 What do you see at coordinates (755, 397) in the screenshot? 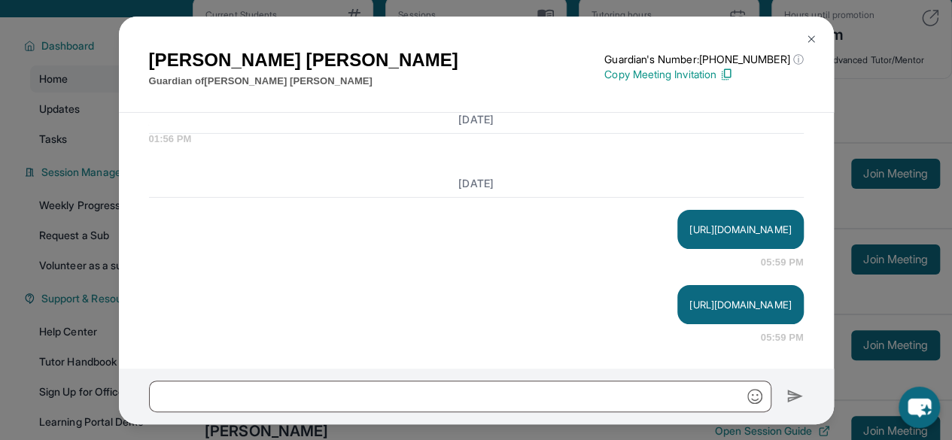
I see `img: Emoji` at bounding box center [755, 397].